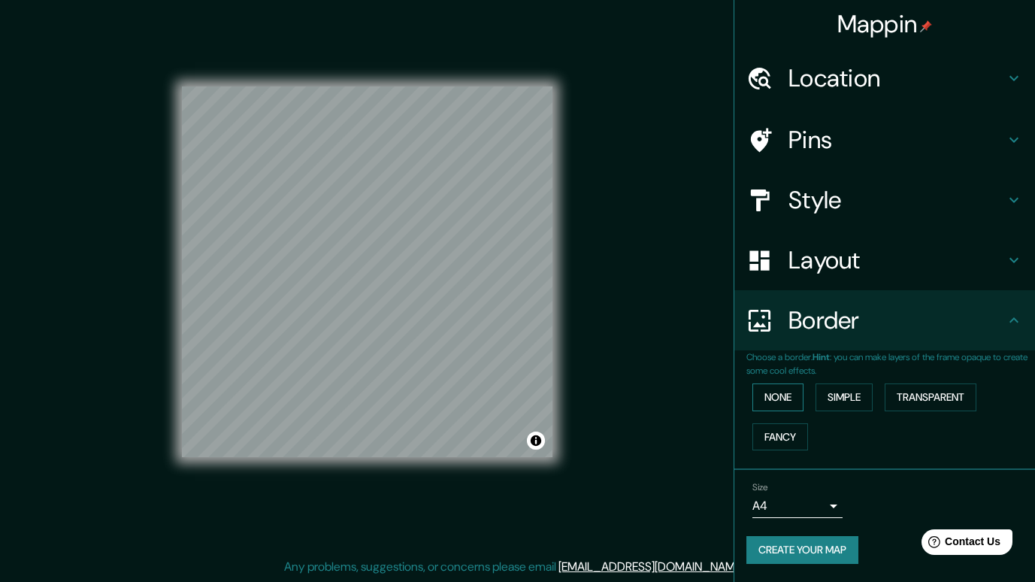  I want to click on div: Layout, so click(885, 260).